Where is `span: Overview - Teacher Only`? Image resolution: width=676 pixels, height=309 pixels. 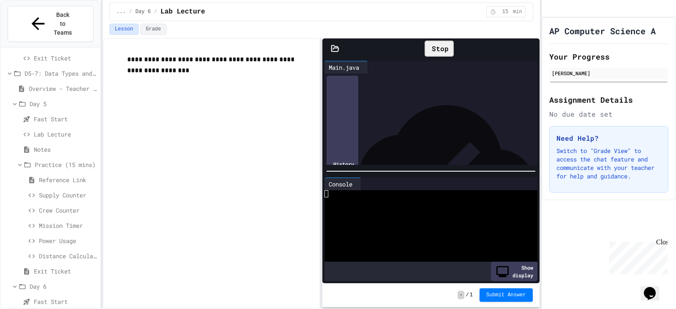
span: Overview - Teacher Only is located at coordinates (63, 88).